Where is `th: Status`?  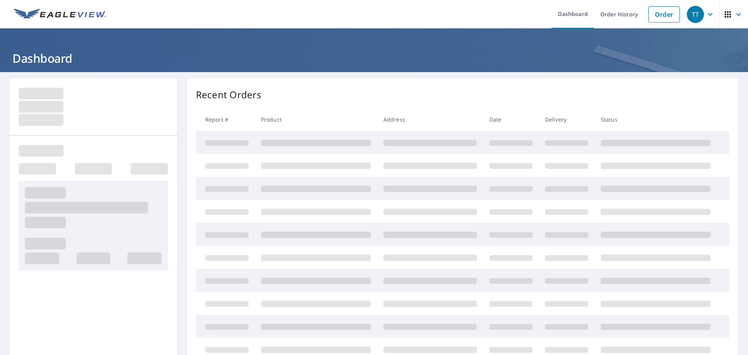
th: Status is located at coordinates (655, 119).